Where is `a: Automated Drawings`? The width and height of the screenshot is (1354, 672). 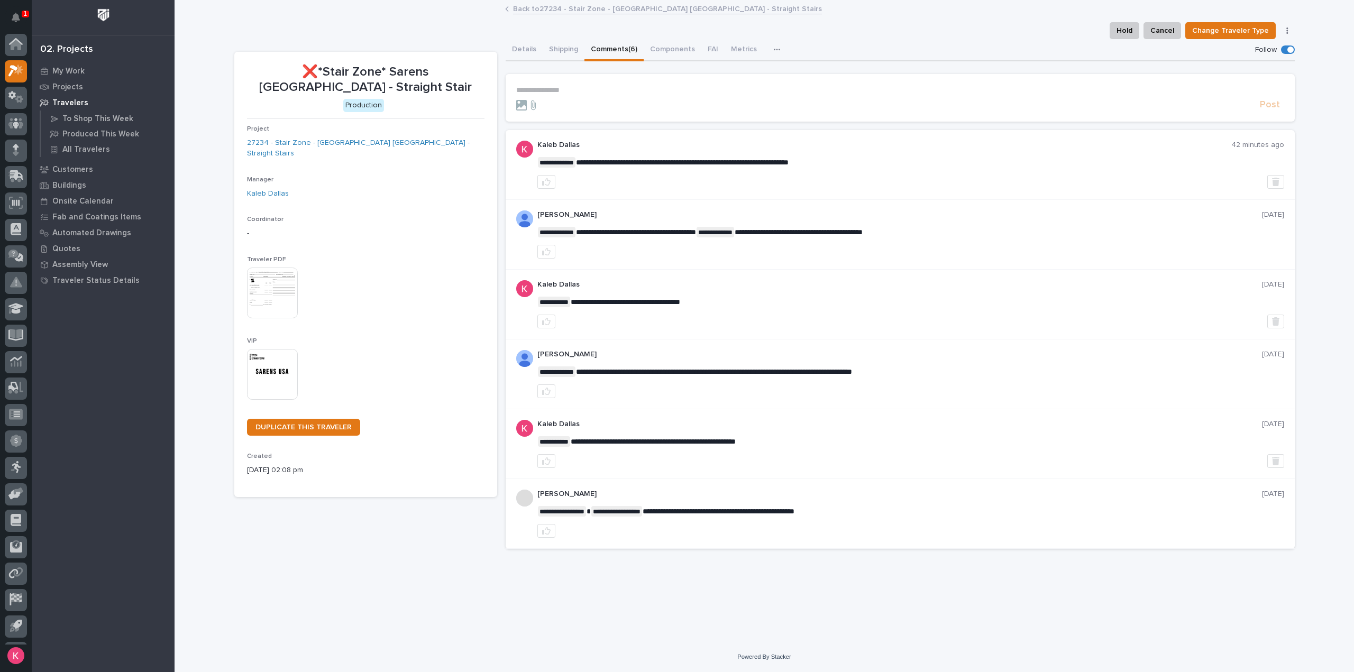
a: Automated Drawings is located at coordinates (103, 233).